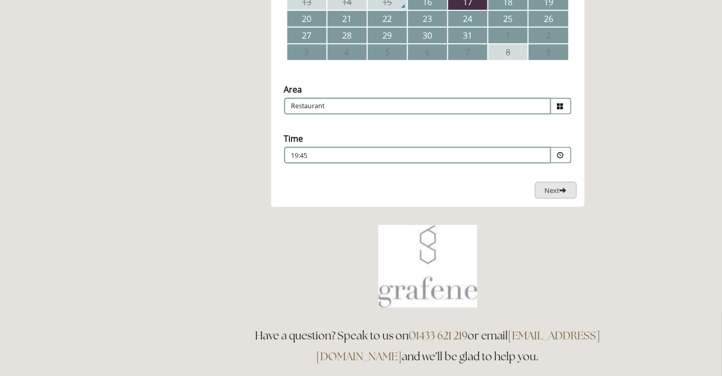 The image size is (722, 376). Describe the element at coordinates (556, 190) in the screenshot. I see `button: Next` at that location.